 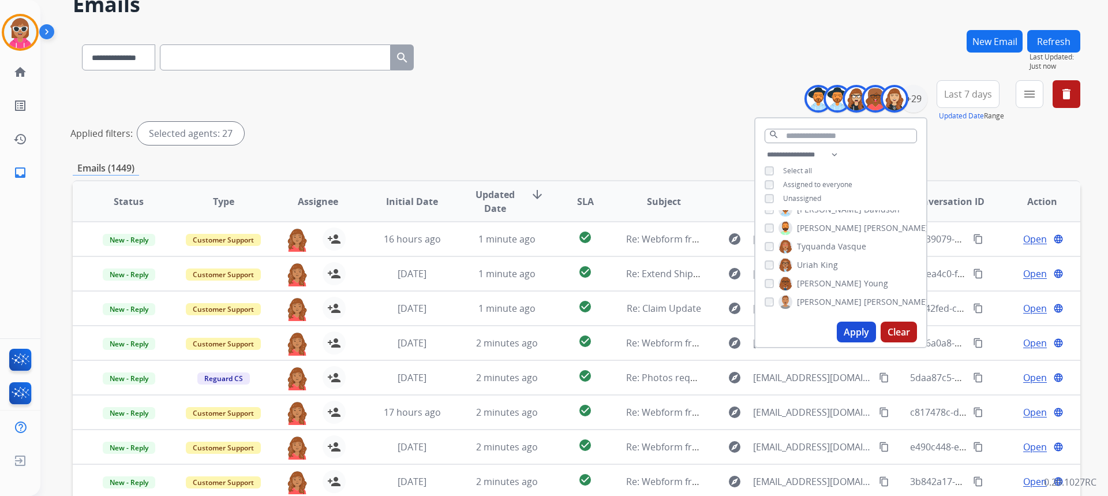 What do you see at coordinates (318, 201) in the screenshot?
I see `span: Assignee` at bounding box center [318, 201].